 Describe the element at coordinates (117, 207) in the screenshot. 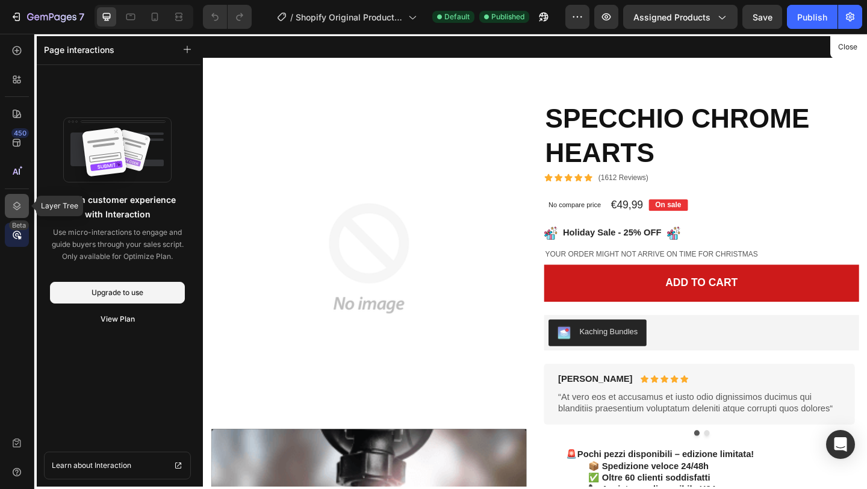

I see `p: Enrich customer experience with Interaction` at that location.